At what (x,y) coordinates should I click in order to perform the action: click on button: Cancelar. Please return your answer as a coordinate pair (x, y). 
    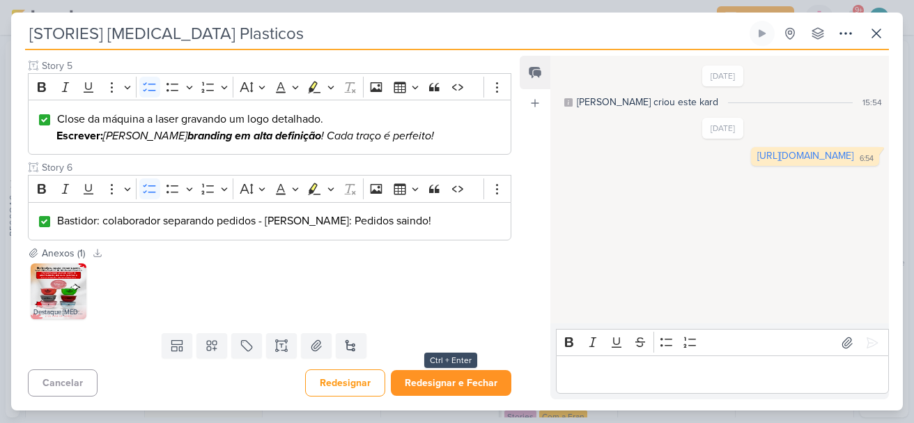
    Looking at the image, I should click on (63, 383).